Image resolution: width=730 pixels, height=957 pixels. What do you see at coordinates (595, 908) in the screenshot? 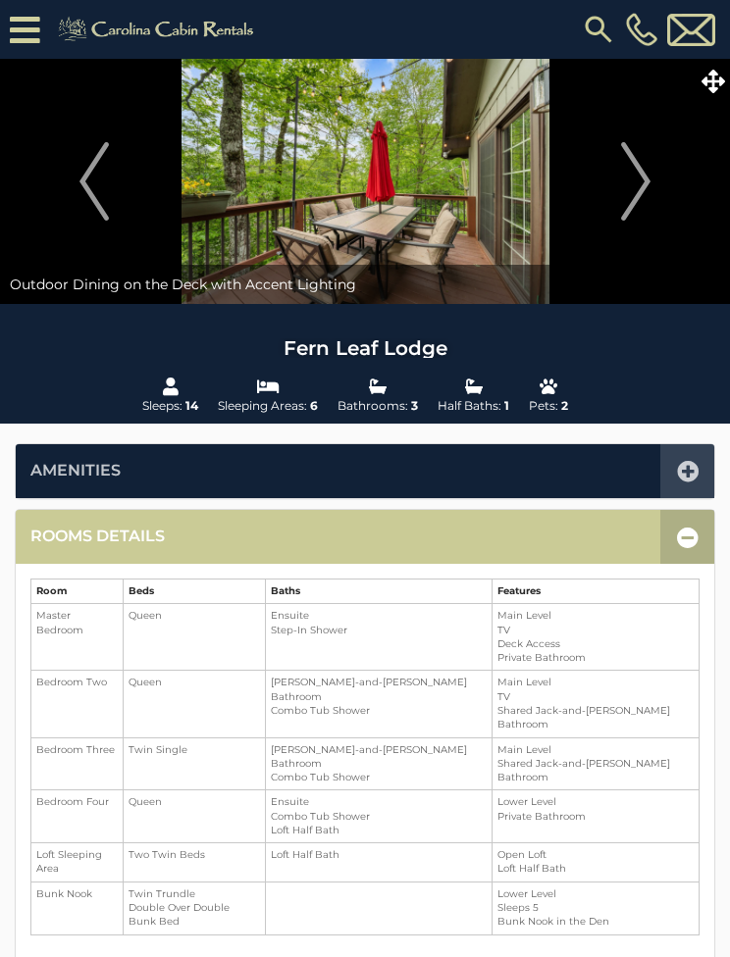
I see `li: Sleeps 5` at bounding box center [595, 908].